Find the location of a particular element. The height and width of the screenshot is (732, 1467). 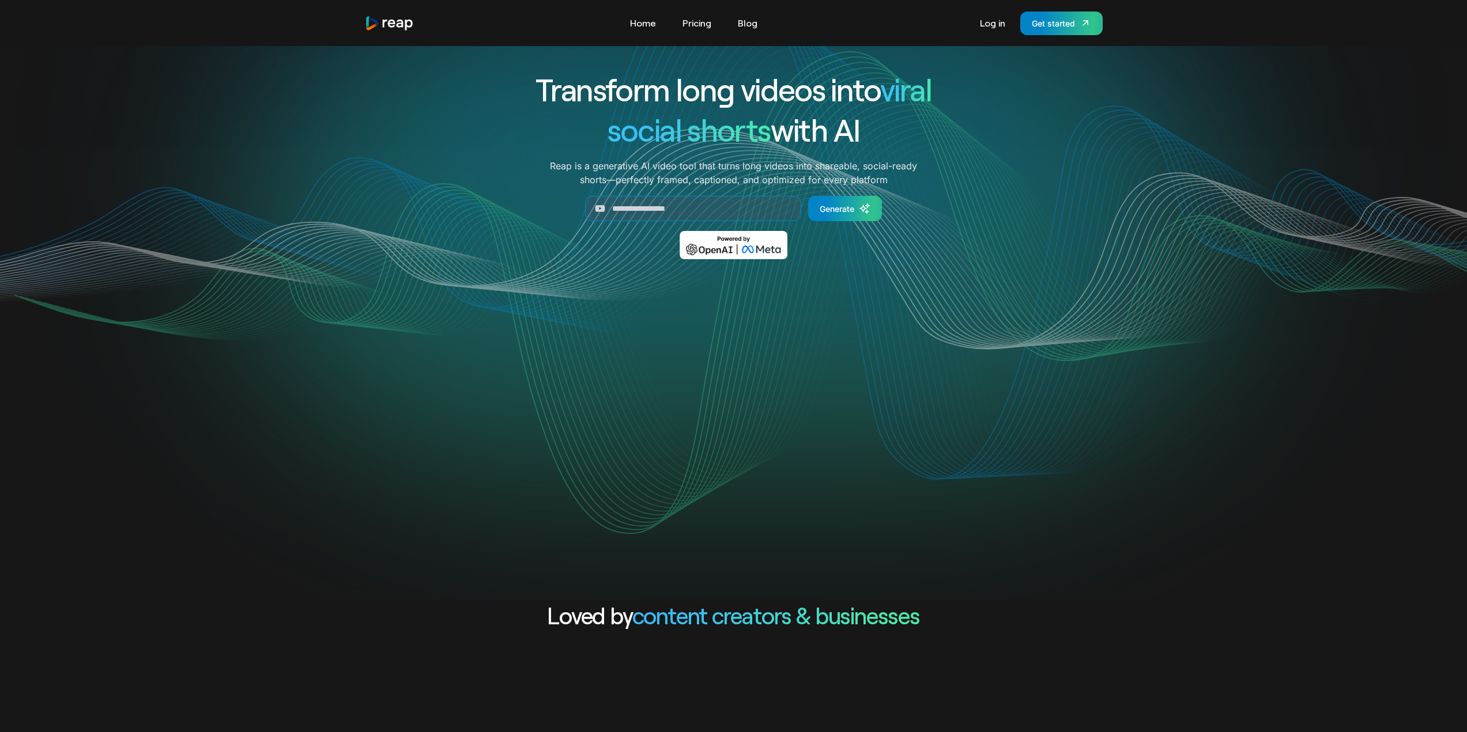

a: Blog is located at coordinates (747, 23).